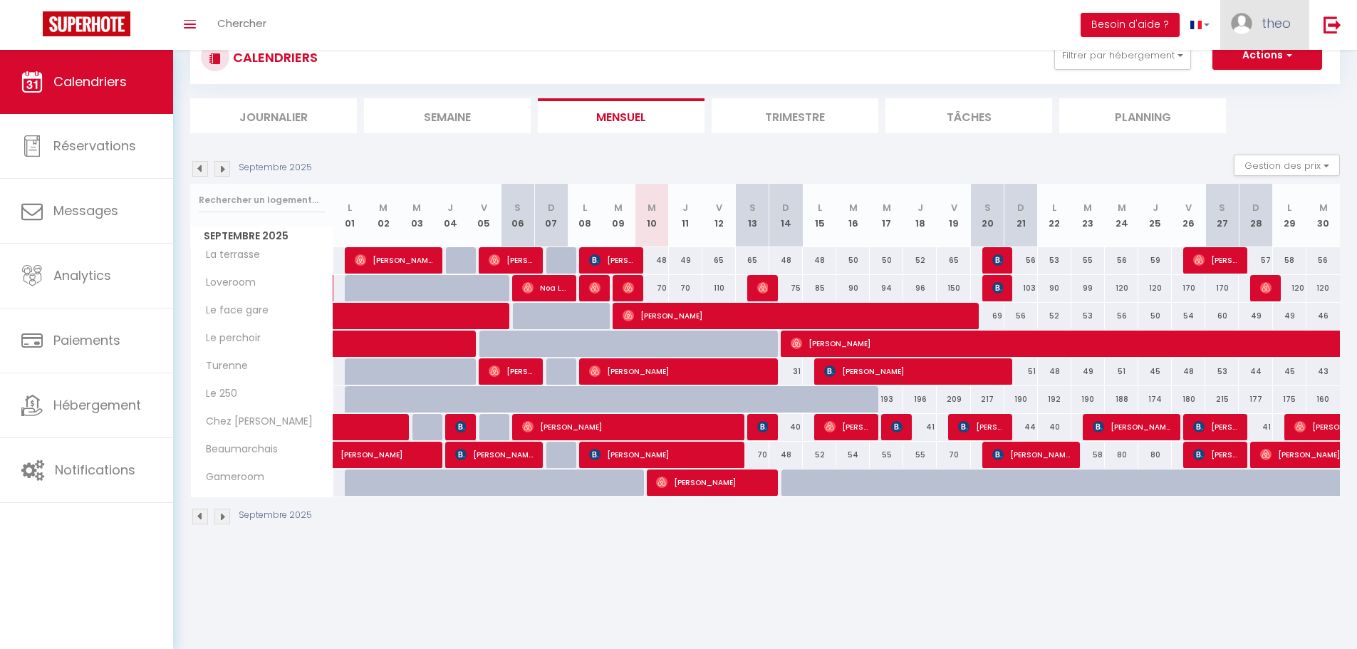 This screenshot has height=649, width=1357. I want to click on span: theo, so click(1276, 23).